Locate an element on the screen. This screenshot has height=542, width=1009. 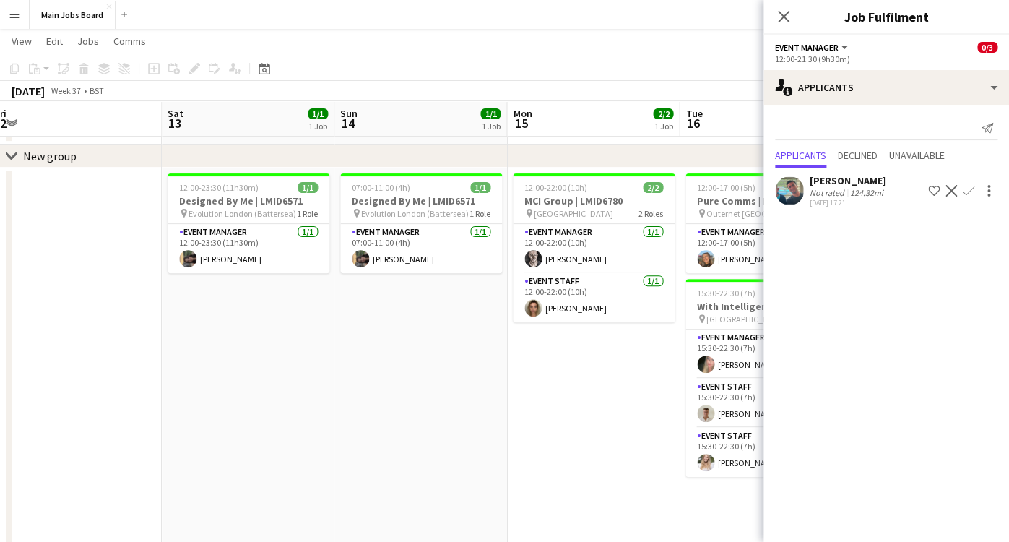
a: Edit is located at coordinates (54, 41).